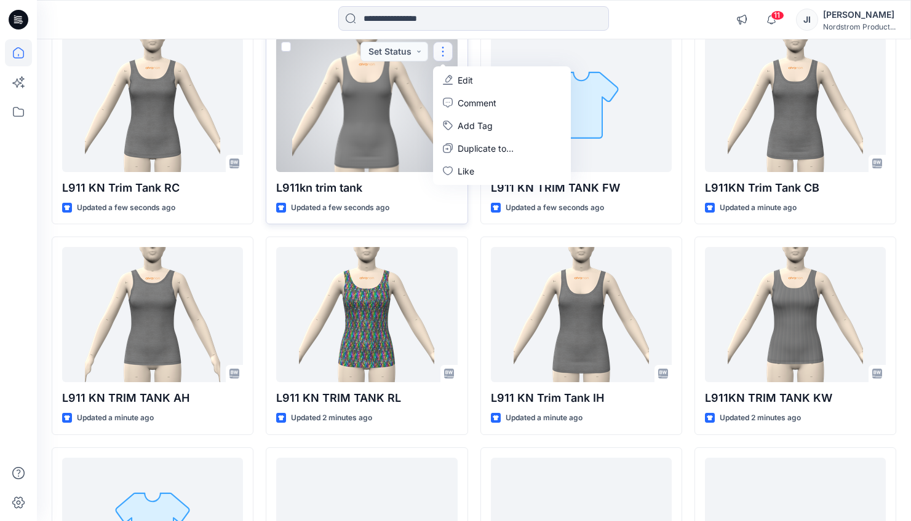 The image size is (911, 521). I want to click on p: Edit, so click(465, 80).